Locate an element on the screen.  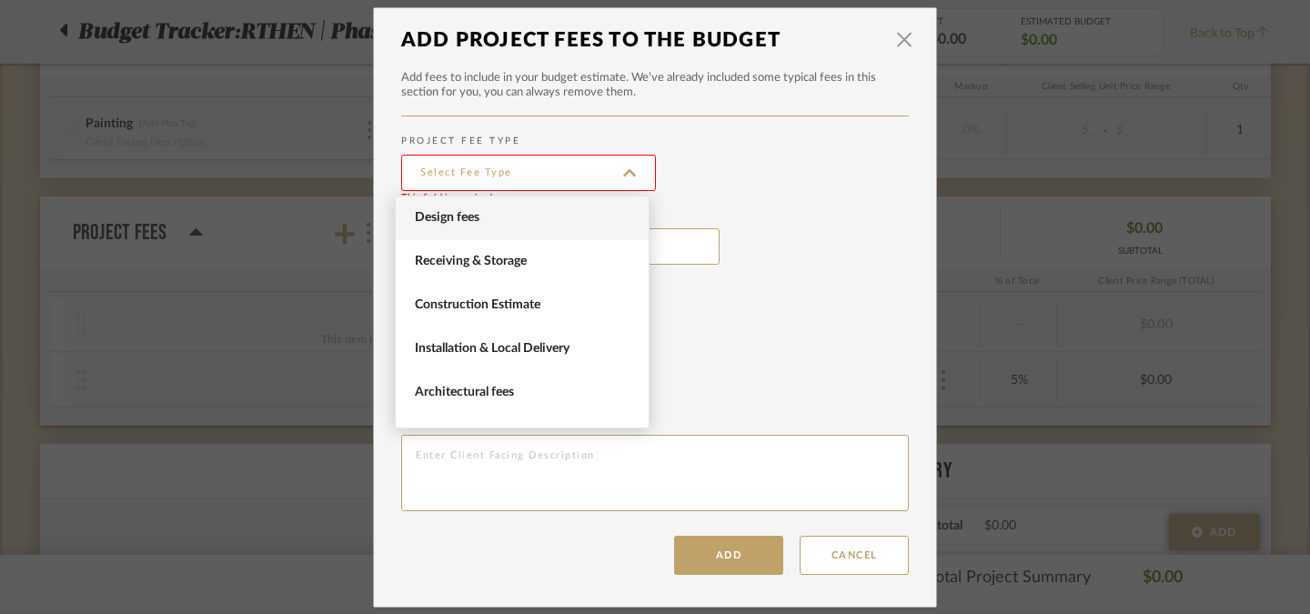
h1: Add Project Fees to the Budget is located at coordinates (655, 40).